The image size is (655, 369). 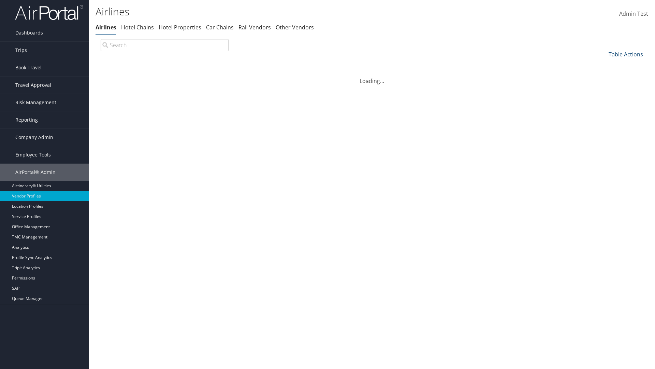 I want to click on a: Car Chains, so click(x=220, y=27).